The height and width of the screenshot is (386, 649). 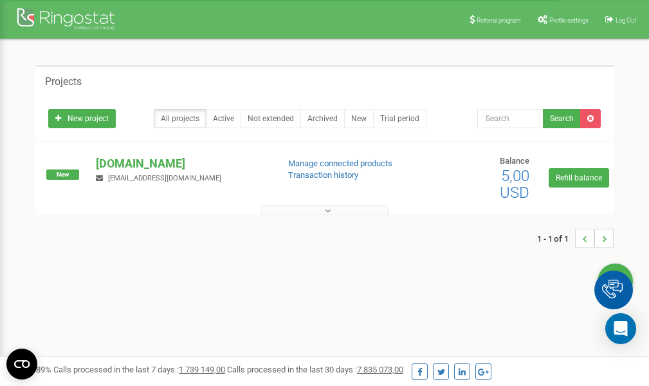 I want to click on span: New, so click(x=62, y=174).